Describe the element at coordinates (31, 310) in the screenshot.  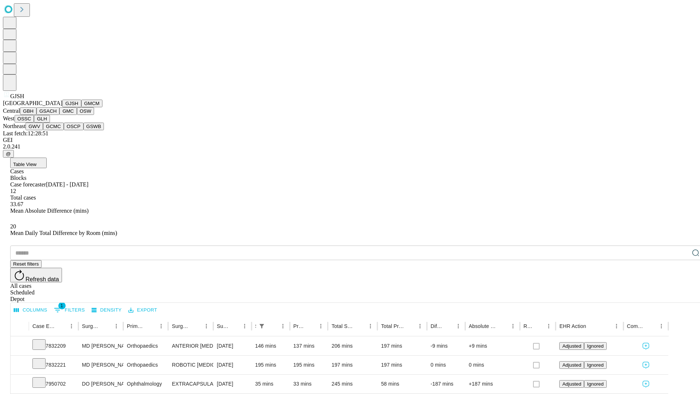
I see `button: Select columns` at that location.